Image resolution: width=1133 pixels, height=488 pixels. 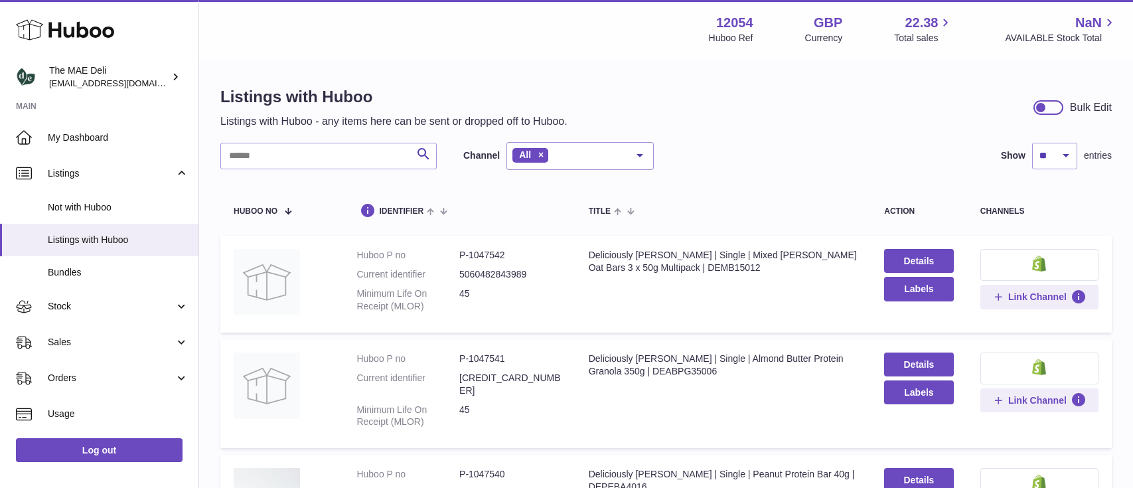 I want to click on span: identifier, so click(x=401, y=211).